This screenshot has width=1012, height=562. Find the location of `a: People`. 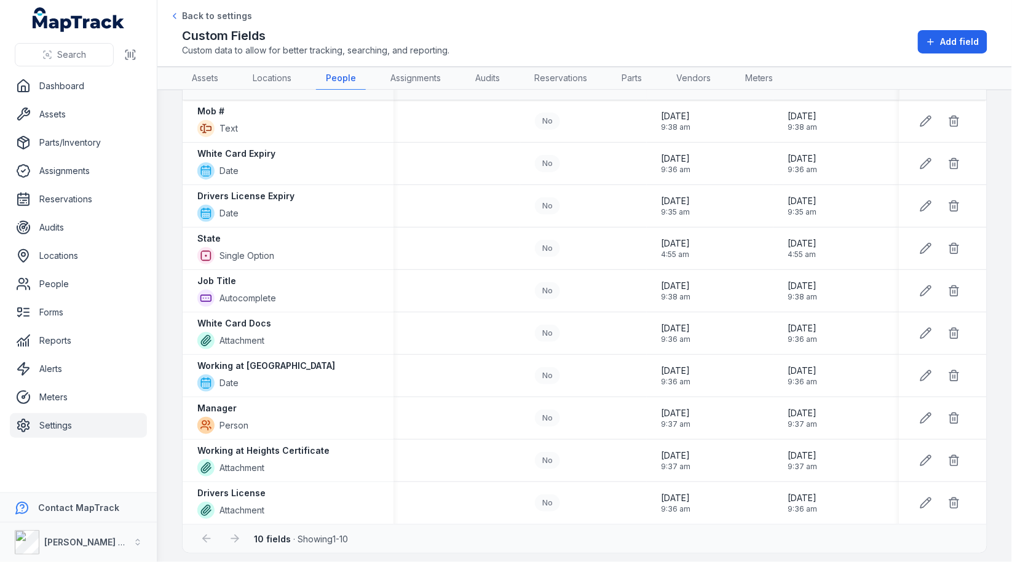

a: People is located at coordinates (341, 79).